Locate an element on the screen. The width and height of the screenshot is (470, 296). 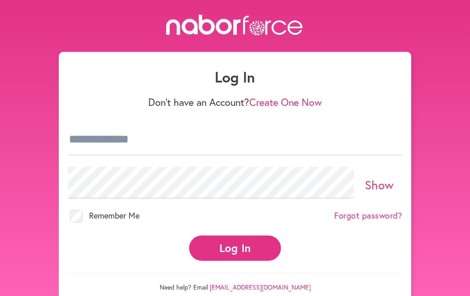
button: Log In is located at coordinates (235, 248).